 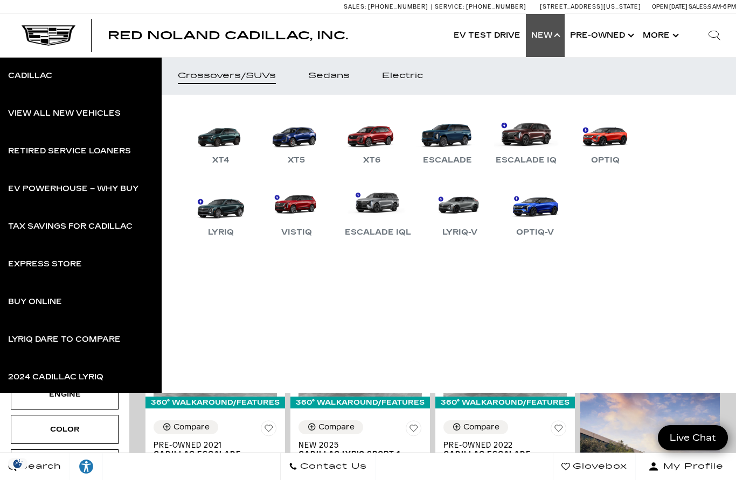 What do you see at coordinates (65, 395) in the screenshot?
I see `div: EngineEngine` at bounding box center [65, 395].